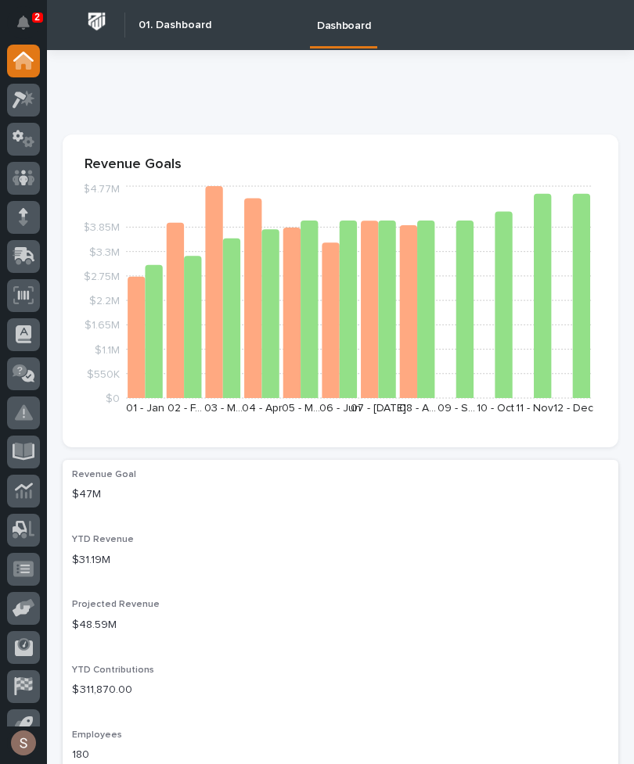 Image resolution: width=634 pixels, height=764 pixels. Describe the element at coordinates (340, 625) in the screenshot. I see `p: $48.59M` at that location.